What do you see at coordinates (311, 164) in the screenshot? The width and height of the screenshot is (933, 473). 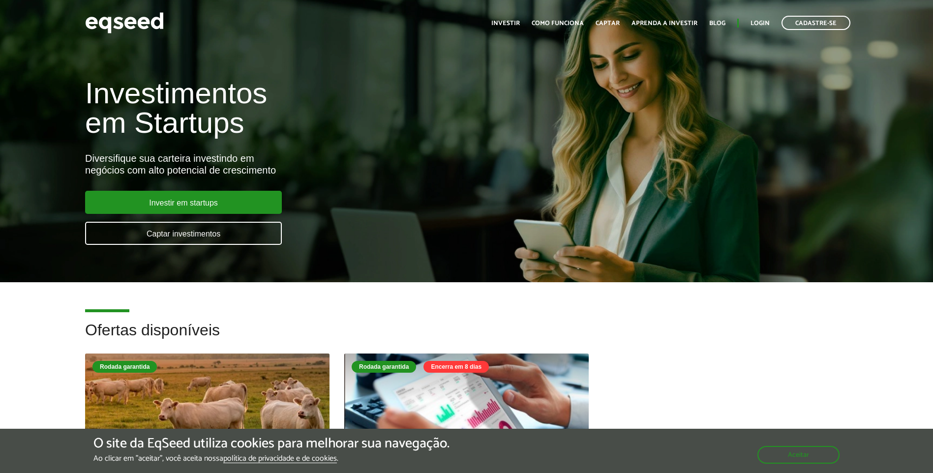 I see `div: Diversifique sua carteira investindo em negócios com alto potencial de crescimento` at bounding box center [311, 164].